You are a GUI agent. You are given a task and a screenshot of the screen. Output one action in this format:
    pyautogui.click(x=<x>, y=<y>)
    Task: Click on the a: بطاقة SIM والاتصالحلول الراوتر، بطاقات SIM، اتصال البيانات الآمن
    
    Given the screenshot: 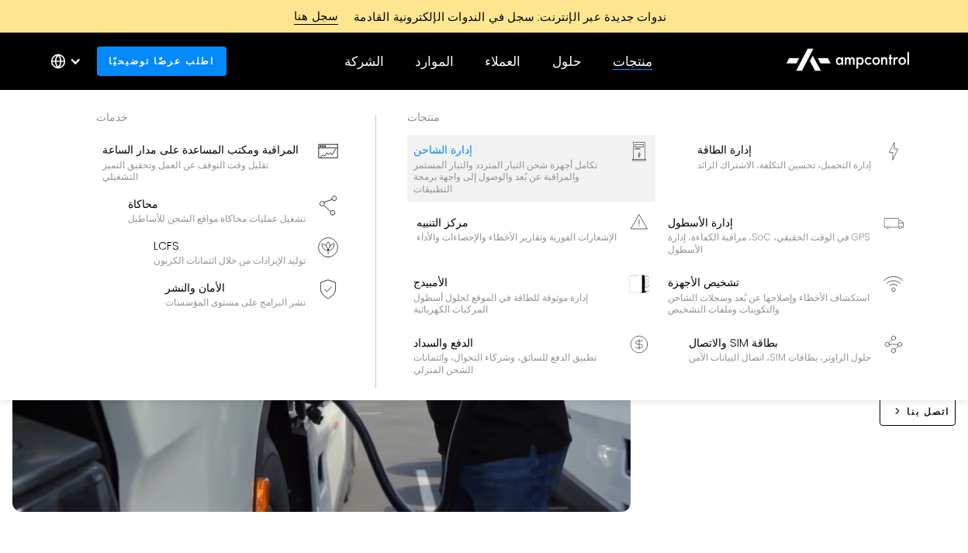 What is the action you would take?
    pyautogui.click(x=785, y=355)
    